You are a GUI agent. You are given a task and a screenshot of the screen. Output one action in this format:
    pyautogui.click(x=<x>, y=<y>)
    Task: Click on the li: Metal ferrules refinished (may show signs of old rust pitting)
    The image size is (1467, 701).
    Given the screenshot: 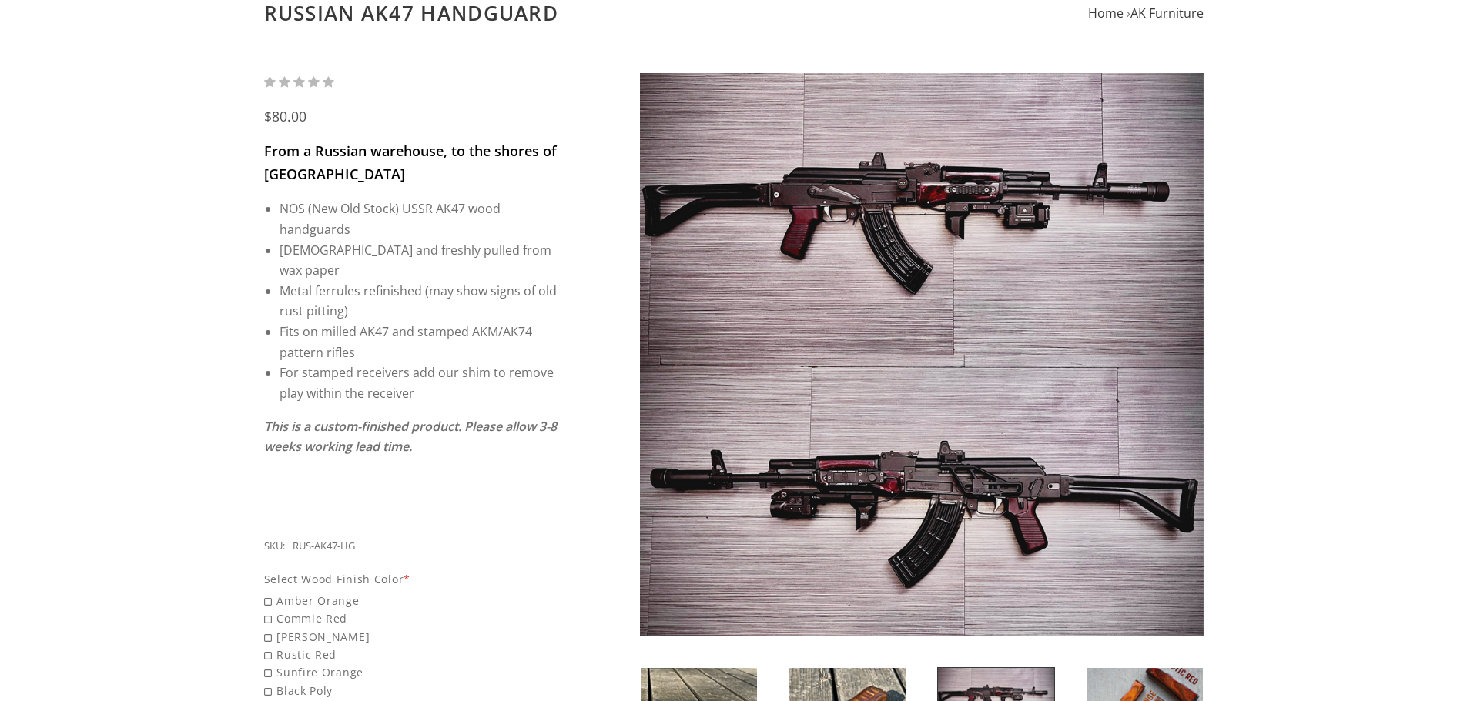 What is the action you would take?
    pyautogui.click(x=419, y=301)
    